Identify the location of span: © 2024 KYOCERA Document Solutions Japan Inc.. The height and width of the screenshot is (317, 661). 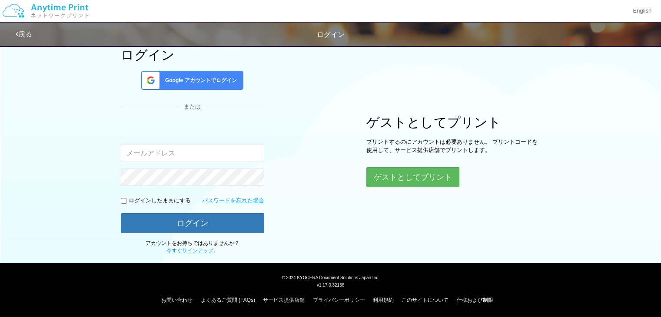
(330, 277).